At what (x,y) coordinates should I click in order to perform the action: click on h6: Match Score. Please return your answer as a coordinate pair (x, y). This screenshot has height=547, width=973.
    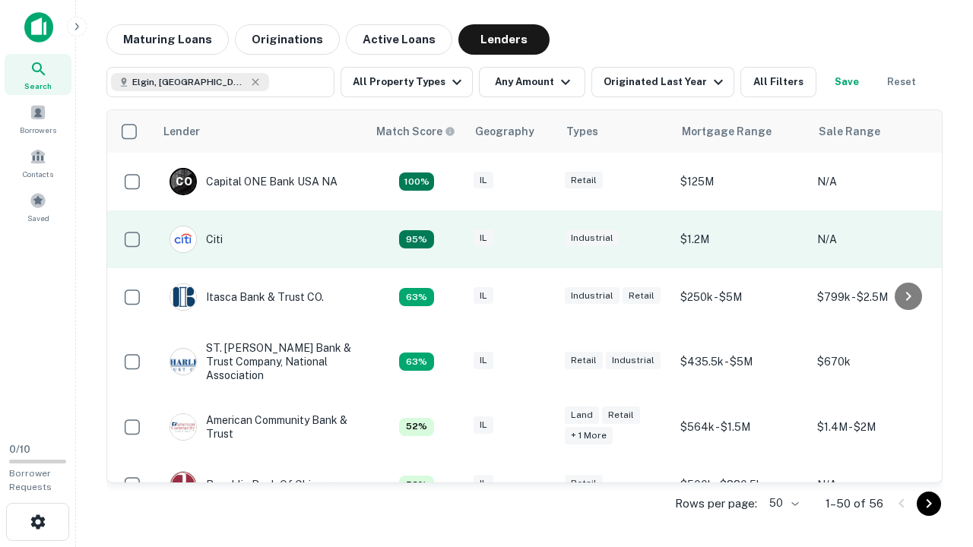
    Looking at the image, I should click on (414, 131).